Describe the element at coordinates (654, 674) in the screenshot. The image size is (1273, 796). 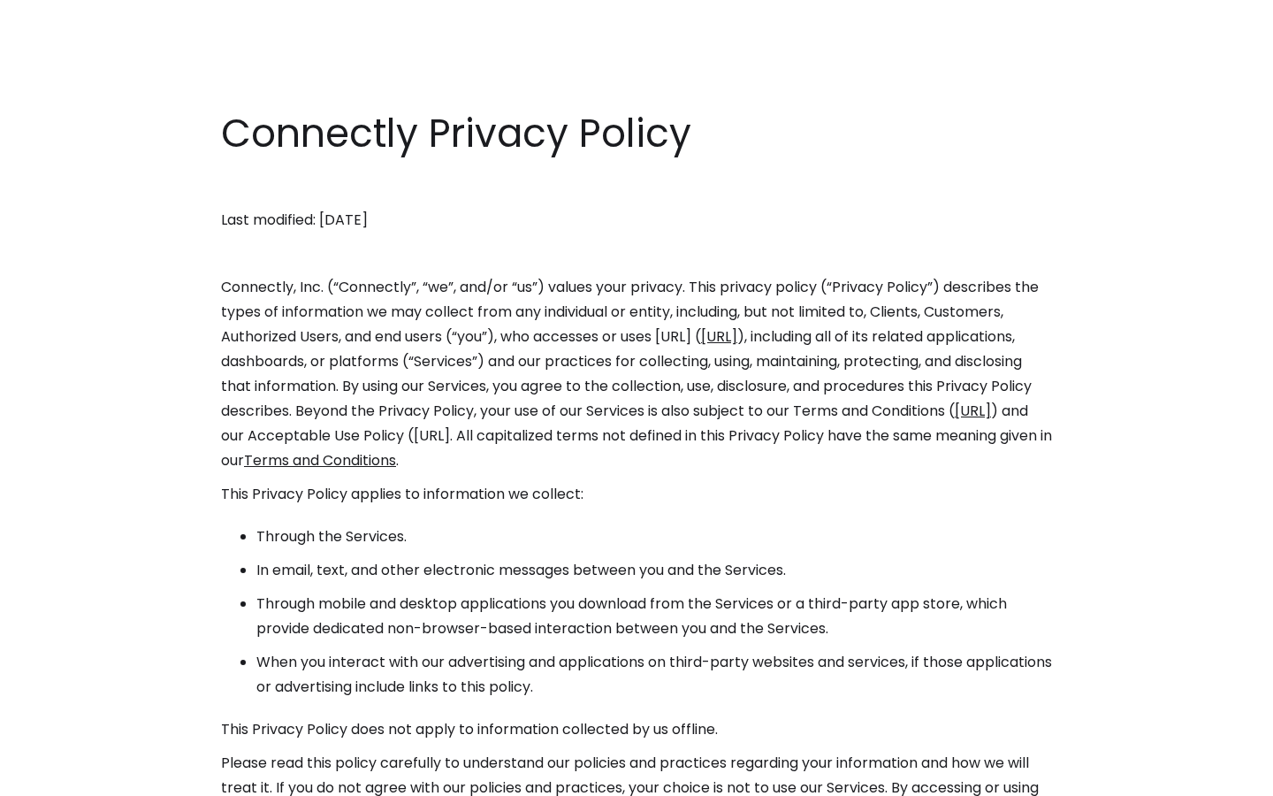
I see `li: When you interact with our advertising and applications on third-party websites and services, if ...` at that location.